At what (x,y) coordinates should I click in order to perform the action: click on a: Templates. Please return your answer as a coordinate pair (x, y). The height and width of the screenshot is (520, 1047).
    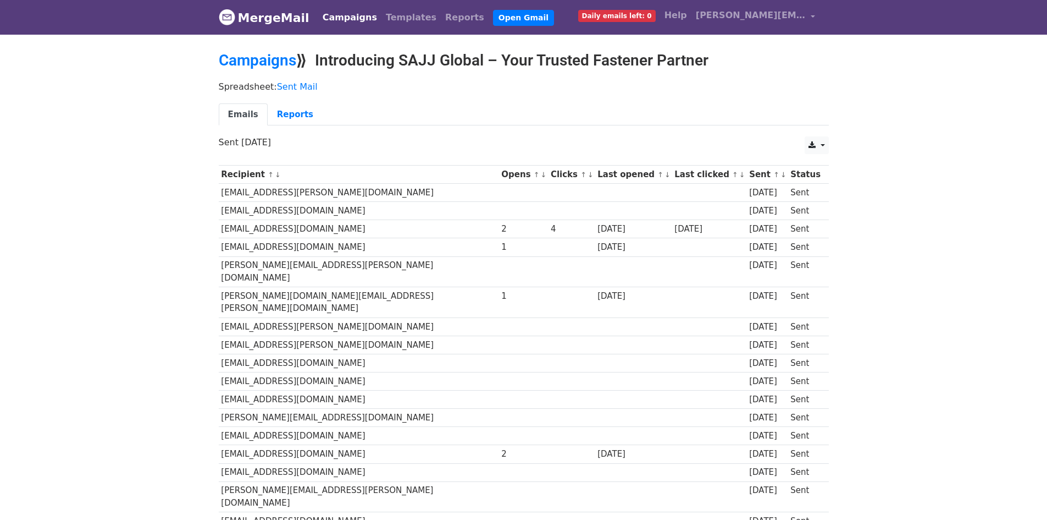
    Looking at the image, I should click on (411, 18).